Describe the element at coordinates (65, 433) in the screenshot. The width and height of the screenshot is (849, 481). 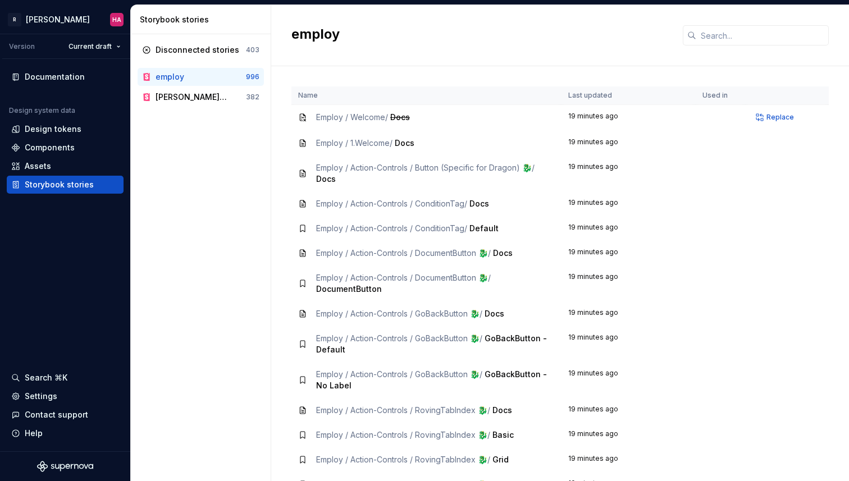
I see `button: Help` at that location.